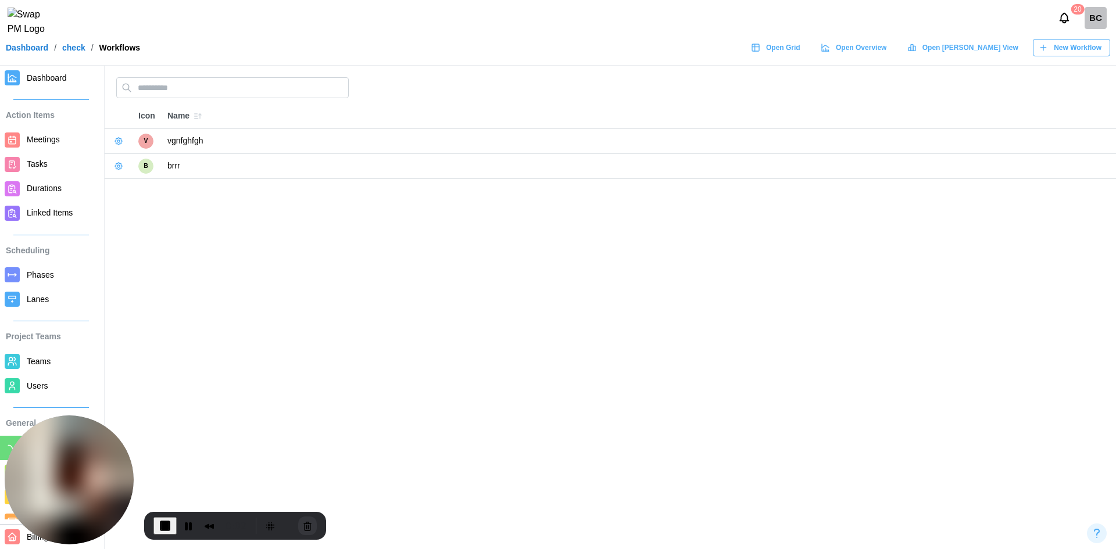  What do you see at coordinates (1071, 48) in the screenshot?
I see `button: New Workflow` at bounding box center [1071, 48].